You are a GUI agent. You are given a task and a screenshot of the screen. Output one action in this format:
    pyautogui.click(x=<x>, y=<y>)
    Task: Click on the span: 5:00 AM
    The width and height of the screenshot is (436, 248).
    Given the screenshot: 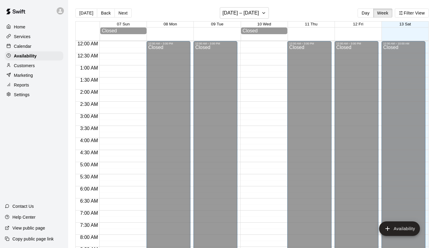 What is the action you would take?
    pyautogui.click(x=89, y=165)
    